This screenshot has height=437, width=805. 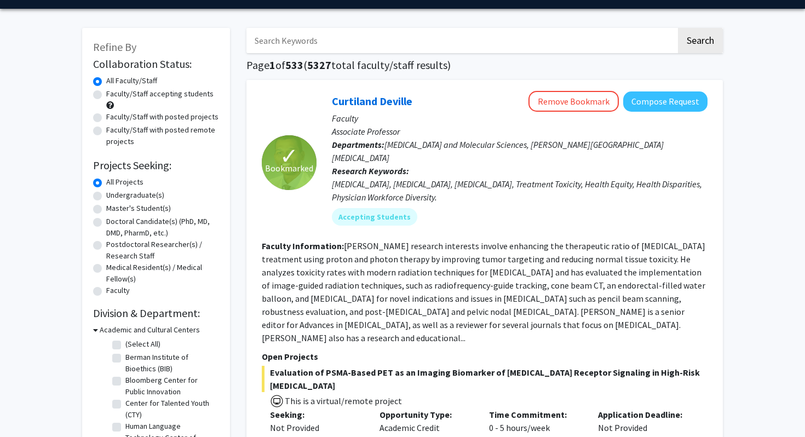 I want to click on p: Application Deadline:, so click(x=645, y=415).